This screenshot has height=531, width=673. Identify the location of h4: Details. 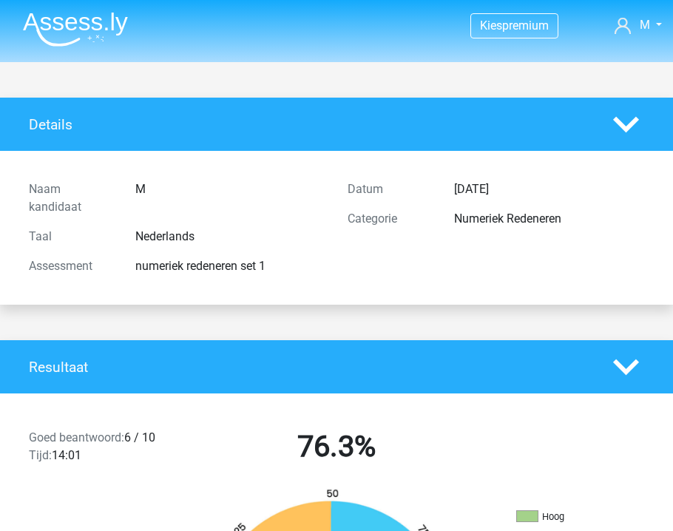
(310, 124).